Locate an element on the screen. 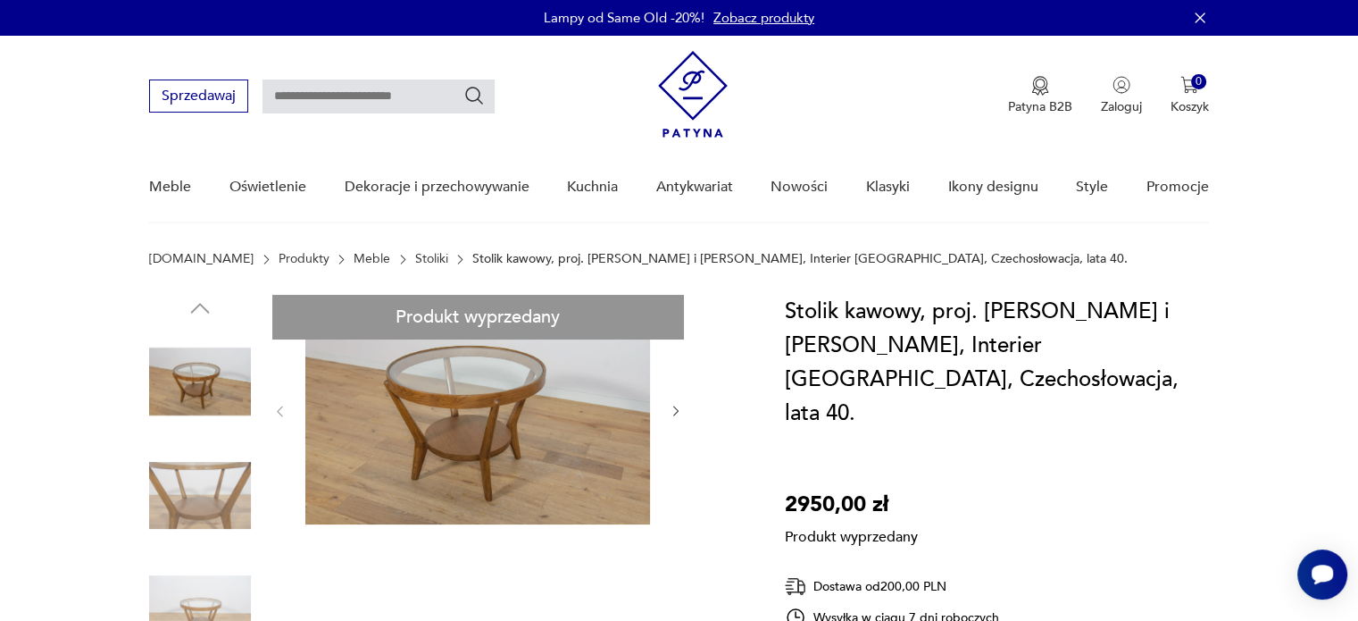 This screenshot has width=1358, height=621. div: Dostawa od 200,00 PLN is located at coordinates (892, 586).